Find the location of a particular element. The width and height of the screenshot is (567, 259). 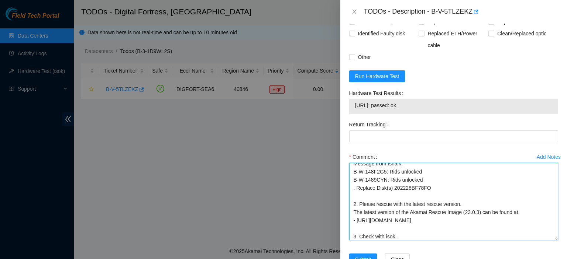

button: Run Hardware Test is located at coordinates (377, 76).